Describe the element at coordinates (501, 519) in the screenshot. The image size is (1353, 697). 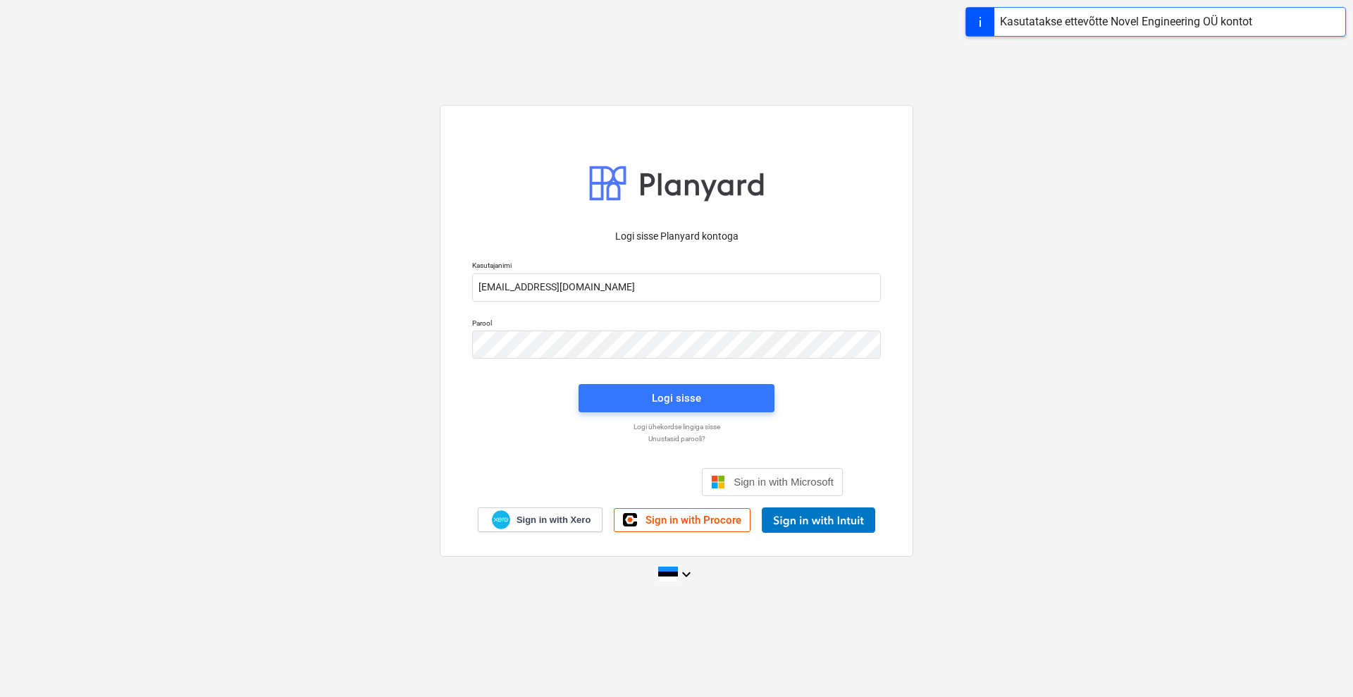
I see `img: Xero logo` at that location.